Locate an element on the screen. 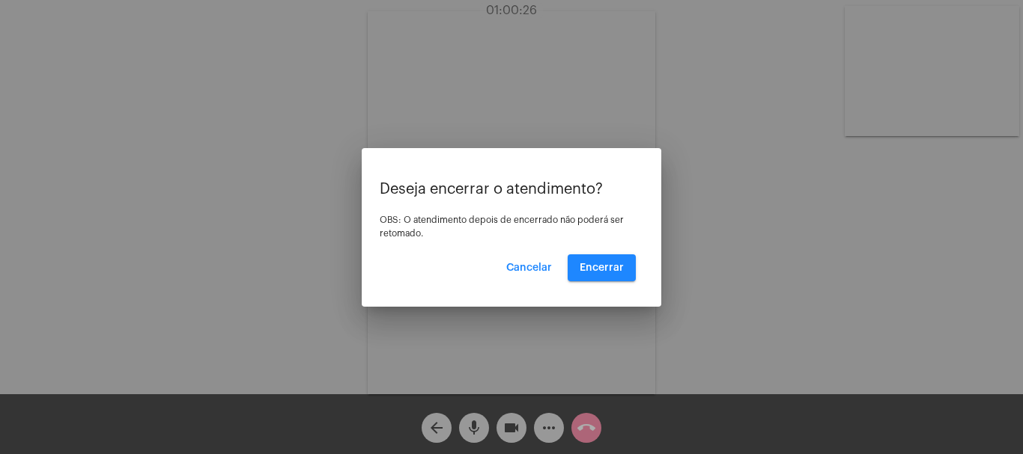  span: Cancelar is located at coordinates (529, 268).